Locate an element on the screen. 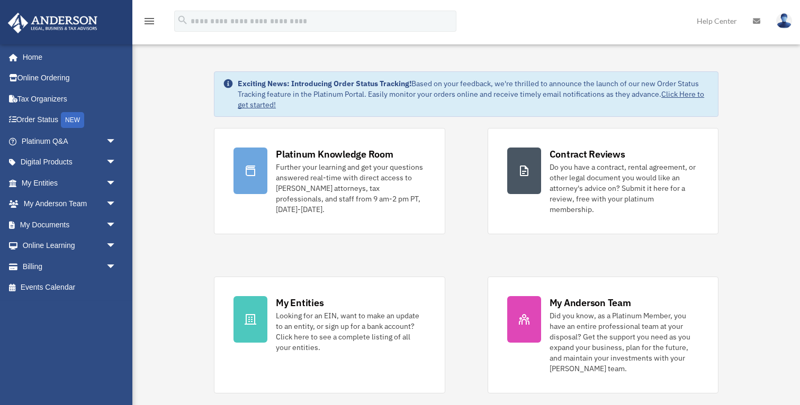 Image resolution: width=800 pixels, height=405 pixels. a: Tax Organizers is located at coordinates (70, 99).